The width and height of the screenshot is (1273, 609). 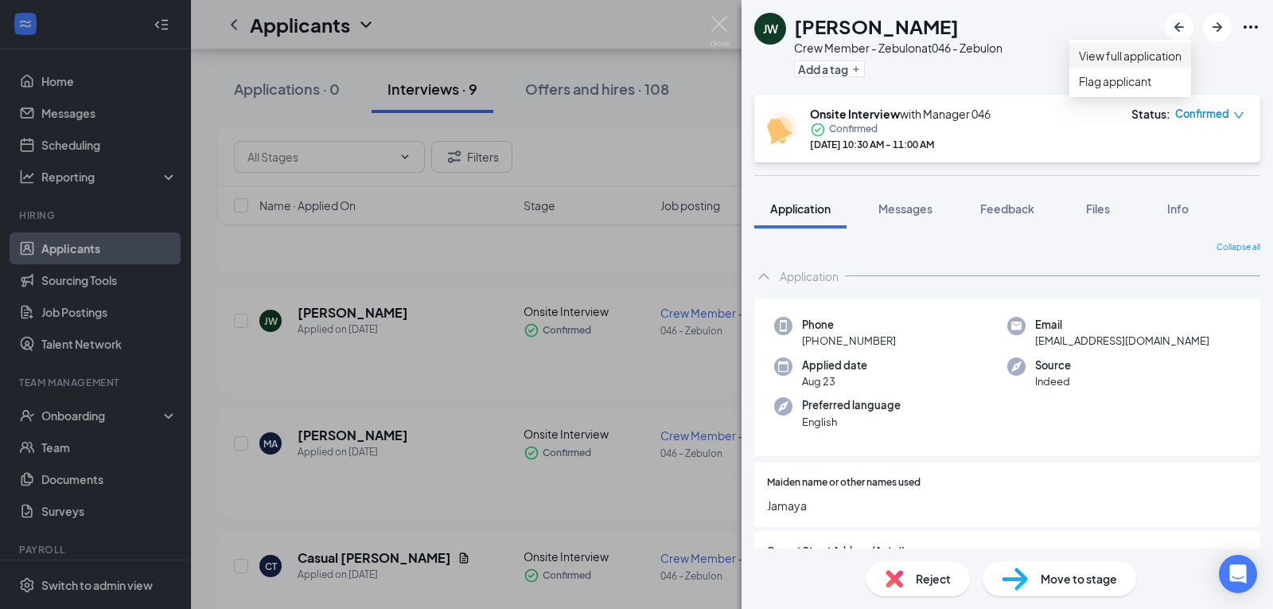 I want to click on span: Application, so click(x=800, y=208).